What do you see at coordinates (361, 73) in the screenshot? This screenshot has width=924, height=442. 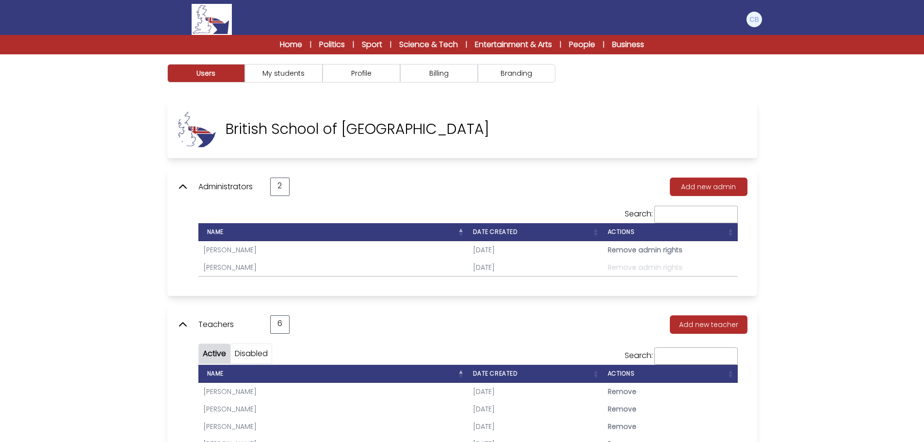 I see `button: Profile` at bounding box center [361, 73].